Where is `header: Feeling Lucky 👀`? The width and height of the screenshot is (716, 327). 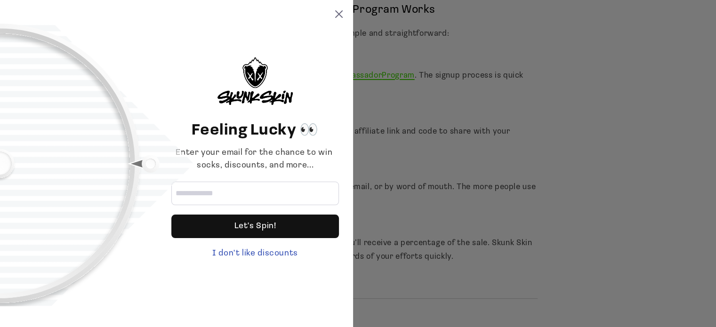 header: Feeling Lucky 👀 is located at coordinates (255, 131).